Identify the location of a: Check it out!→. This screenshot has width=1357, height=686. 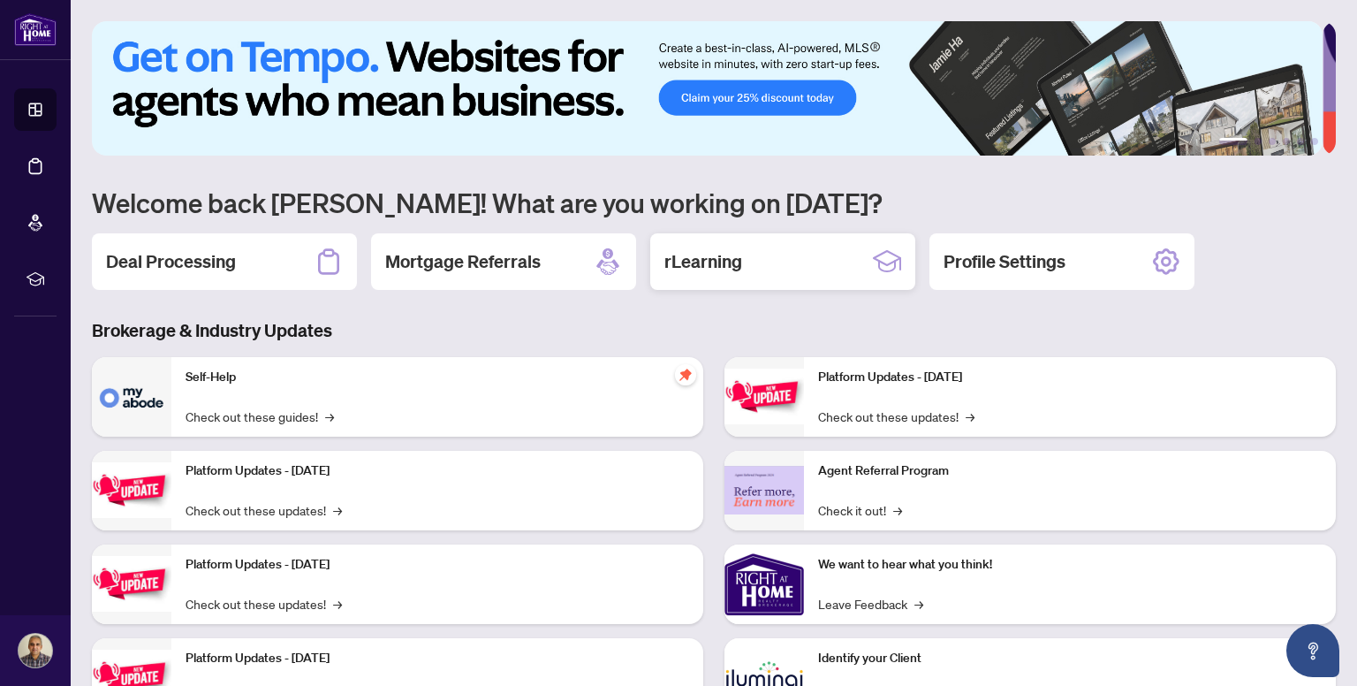
(860, 510).